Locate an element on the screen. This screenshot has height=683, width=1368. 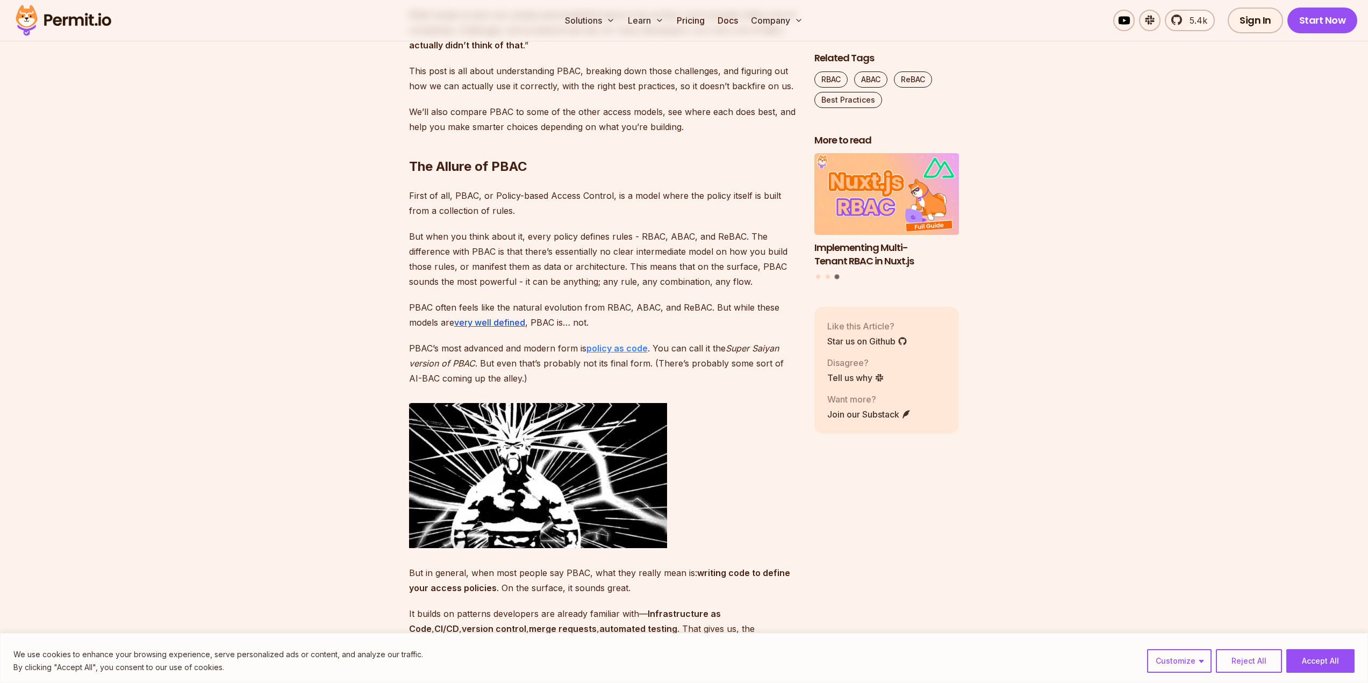
strong: “Oh, I actually didn’t think of that is located at coordinates (596, 38).